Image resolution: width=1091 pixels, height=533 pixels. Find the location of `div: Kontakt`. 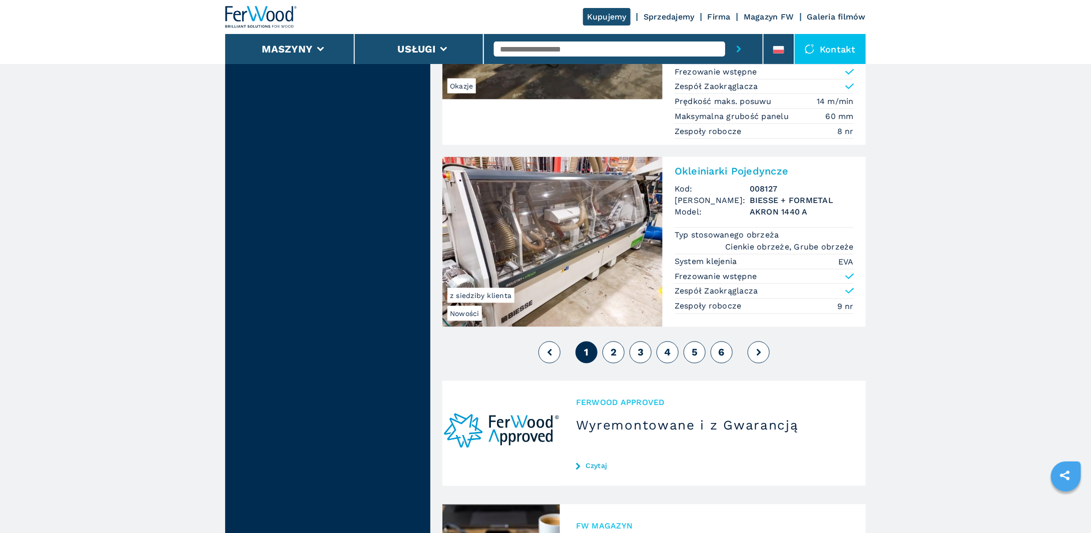

div: Kontakt is located at coordinates (830, 49).